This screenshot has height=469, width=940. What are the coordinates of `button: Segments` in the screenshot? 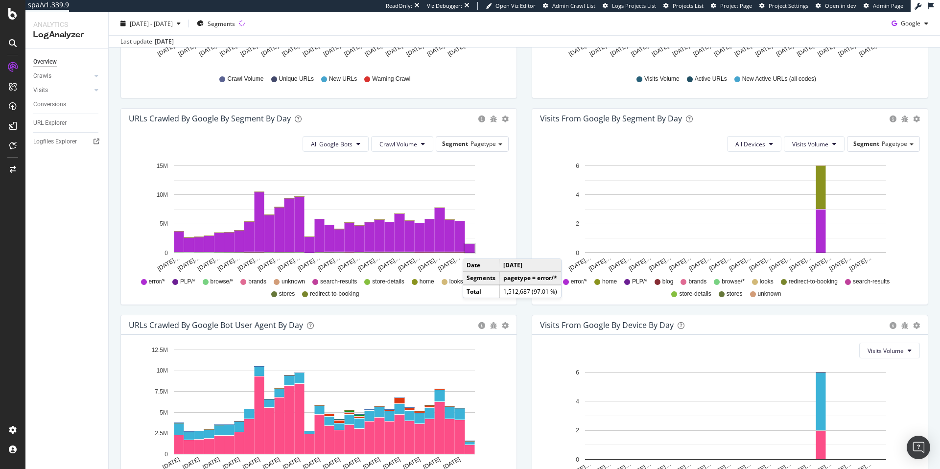 It's located at (216, 24).